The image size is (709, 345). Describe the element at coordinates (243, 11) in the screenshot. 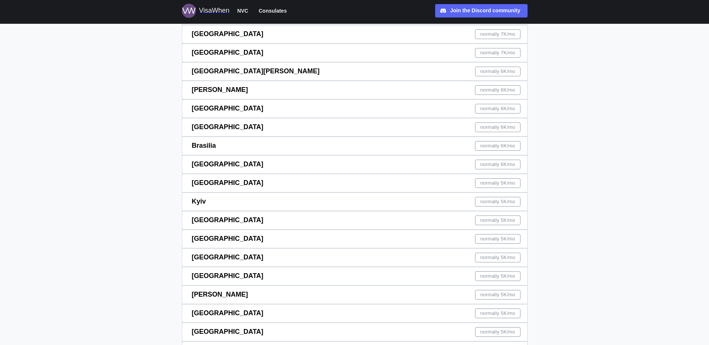

I see `span: NVC` at that location.